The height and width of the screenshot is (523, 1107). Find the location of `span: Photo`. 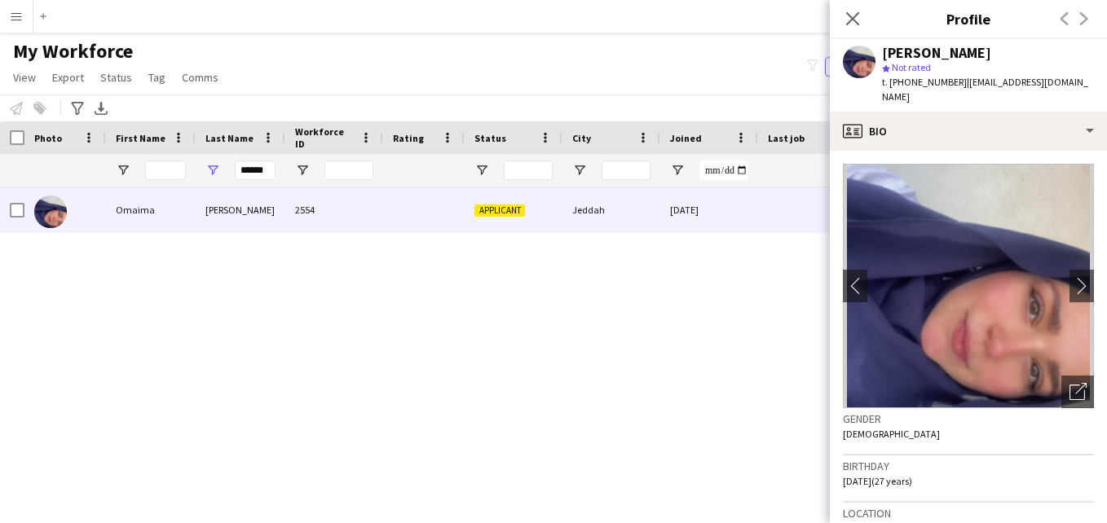

span: Photo is located at coordinates (48, 138).